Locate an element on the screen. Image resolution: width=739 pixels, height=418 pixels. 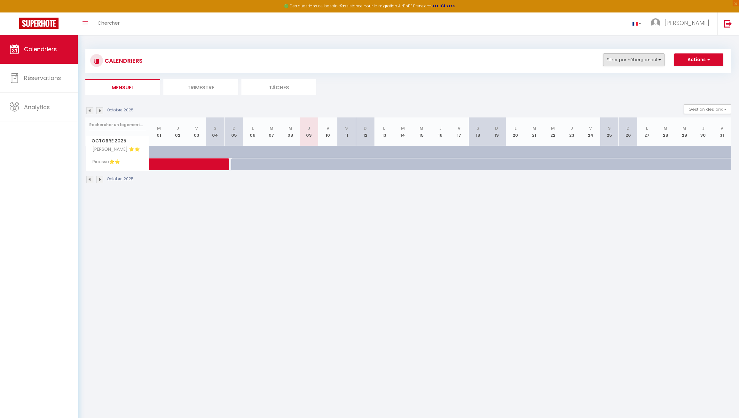
th: 23 is located at coordinates (572, 131).